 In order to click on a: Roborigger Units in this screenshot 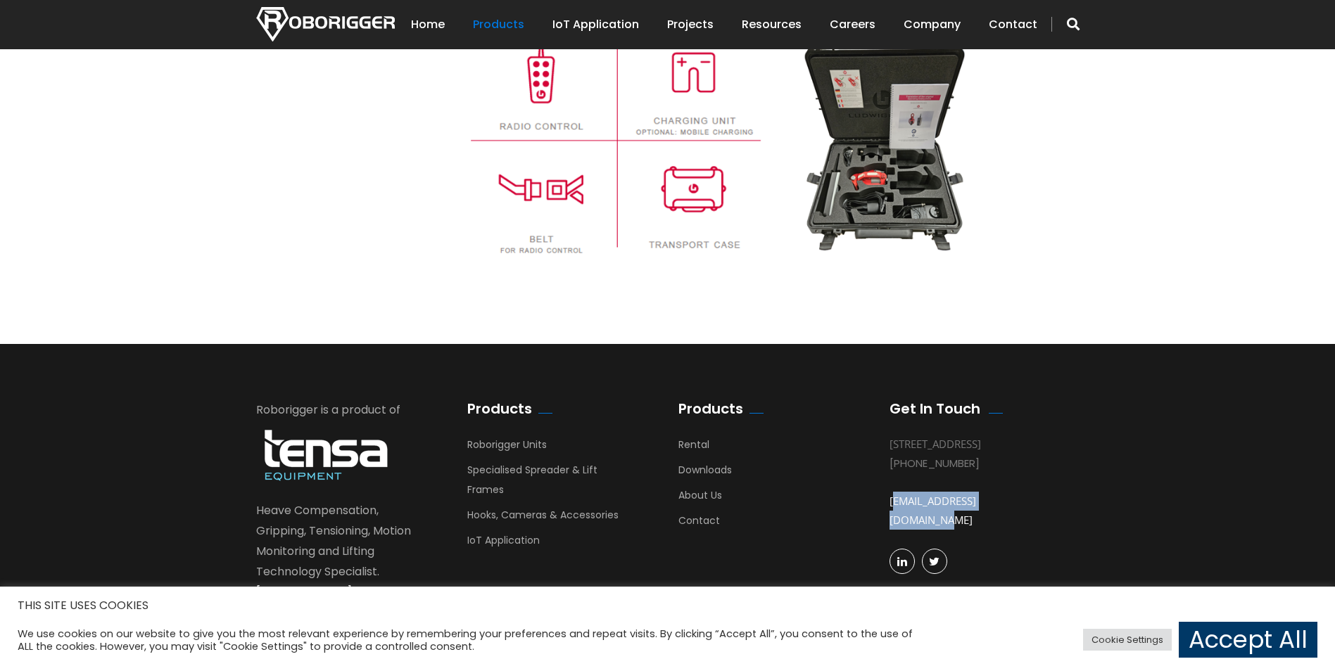, I will do `click(507, 448)`.